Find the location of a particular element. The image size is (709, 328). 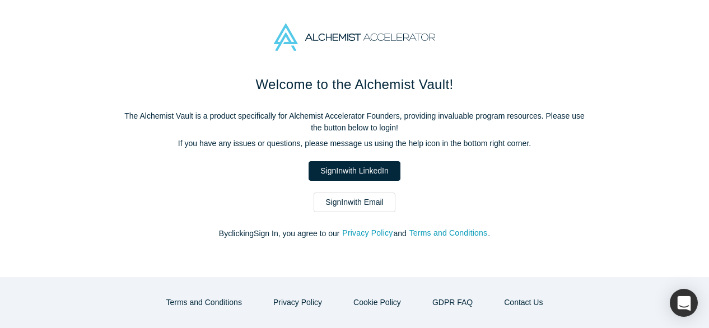

button: Cookie Policy is located at coordinates (377, 303).